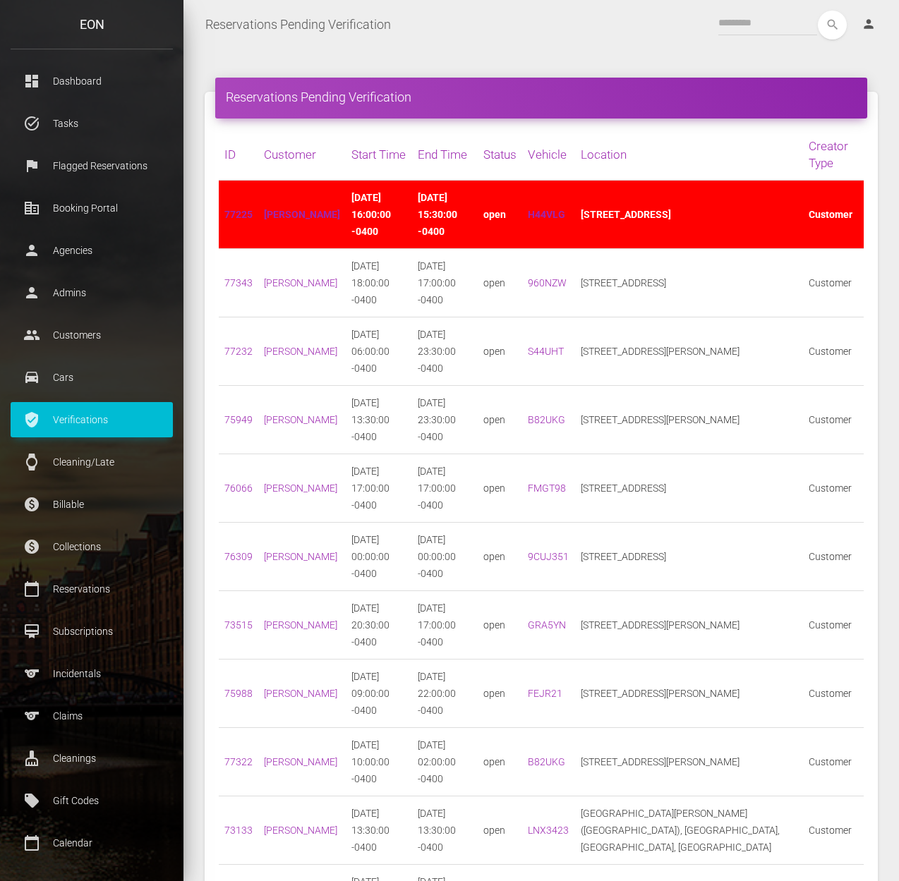  What do you see at coordinates (548, 557) in the screenshot?
I see `a: 9CUJ351` at bounding box center [548, 557].